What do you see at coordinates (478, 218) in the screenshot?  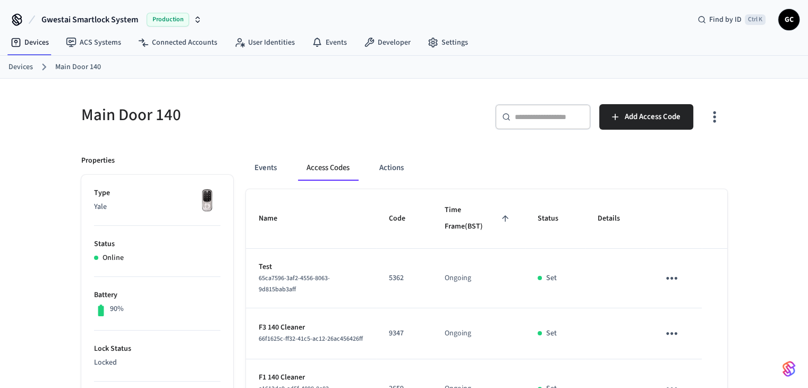 I see `span: Time Frame(BST)` at bounding box center [478, 218].